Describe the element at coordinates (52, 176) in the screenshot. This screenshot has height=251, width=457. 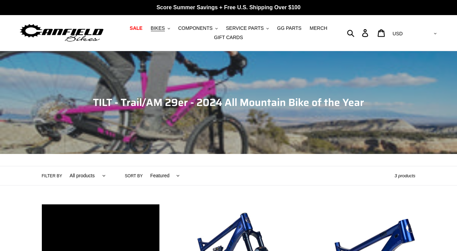
I see `label: Filter by` at that location.